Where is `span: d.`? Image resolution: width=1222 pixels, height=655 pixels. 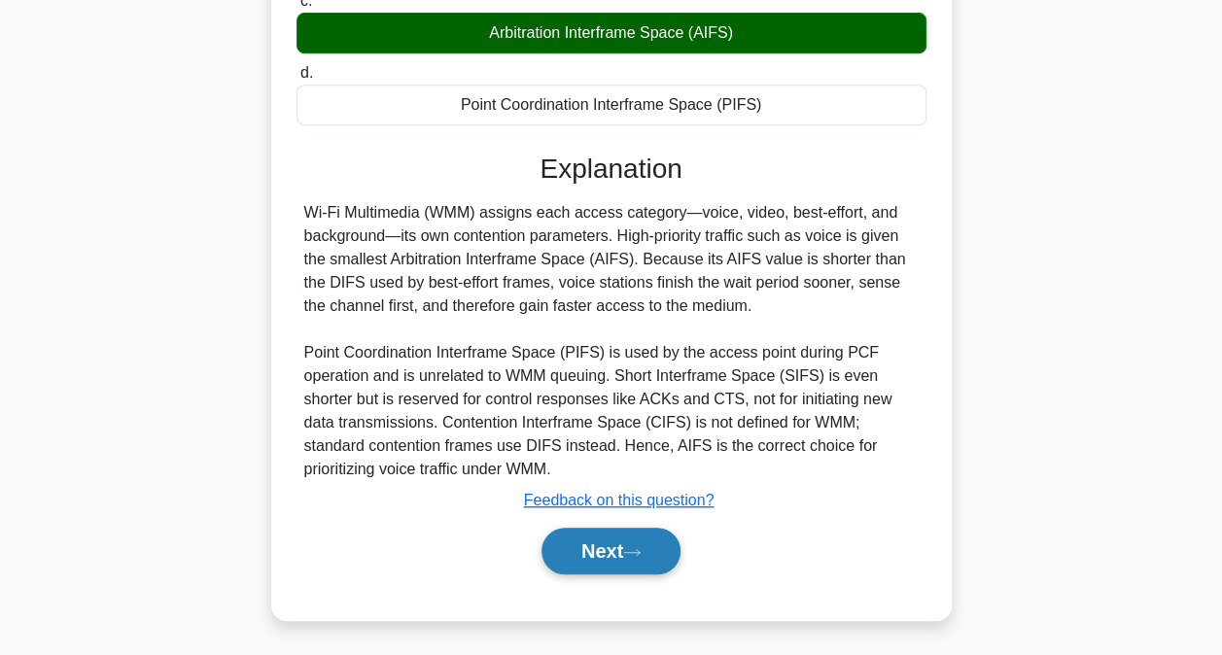
span: d. is located at coordinates (306, 72).